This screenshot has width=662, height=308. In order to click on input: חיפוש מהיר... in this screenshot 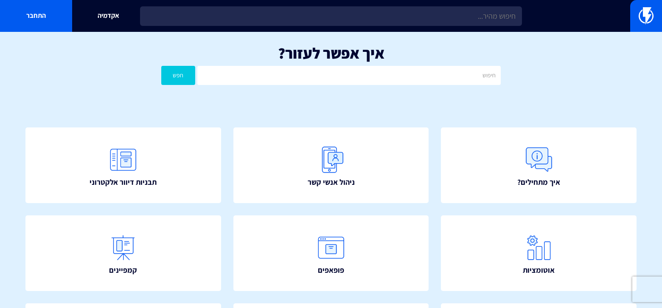, I will do `click(331, 16)`.